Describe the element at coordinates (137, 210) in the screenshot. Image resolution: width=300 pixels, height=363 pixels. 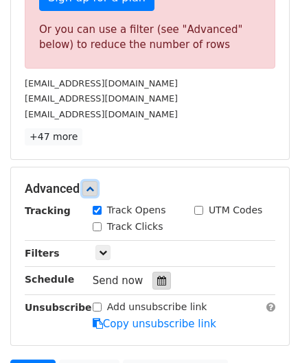
I see `label: Track Opens` at that location.